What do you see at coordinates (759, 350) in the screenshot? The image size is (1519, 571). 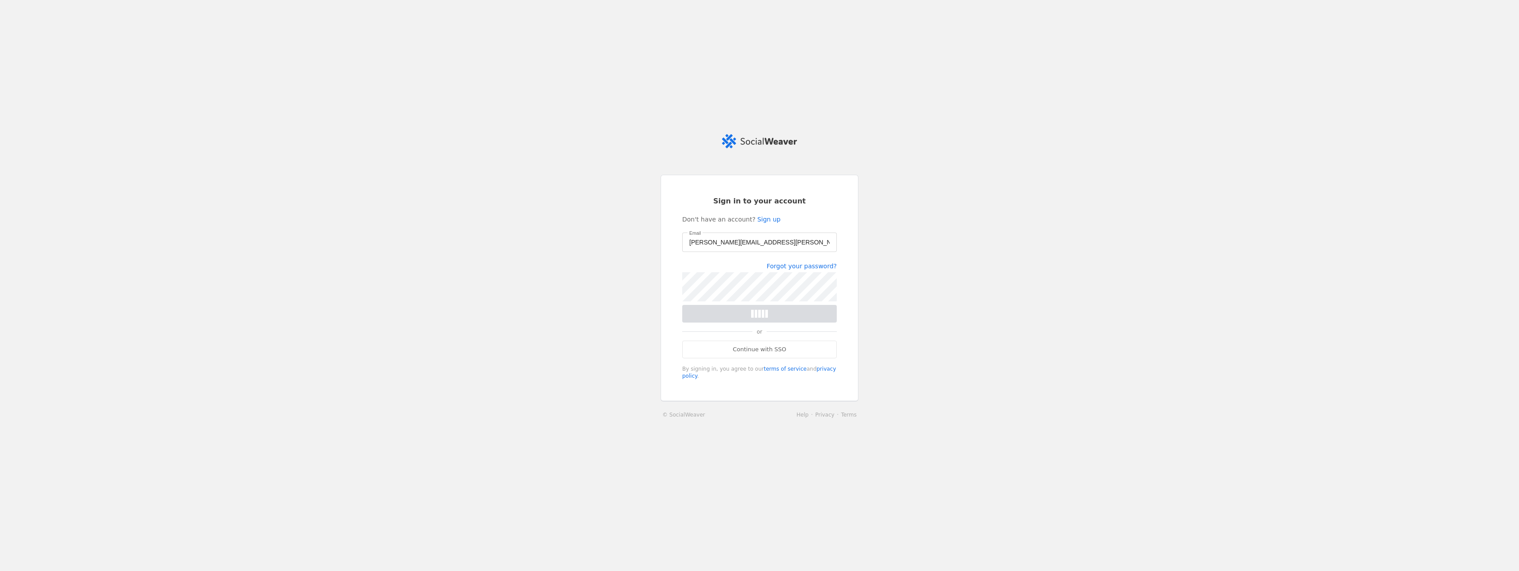 I see `a: Continue with SSO` at bounding box center [759, 350].